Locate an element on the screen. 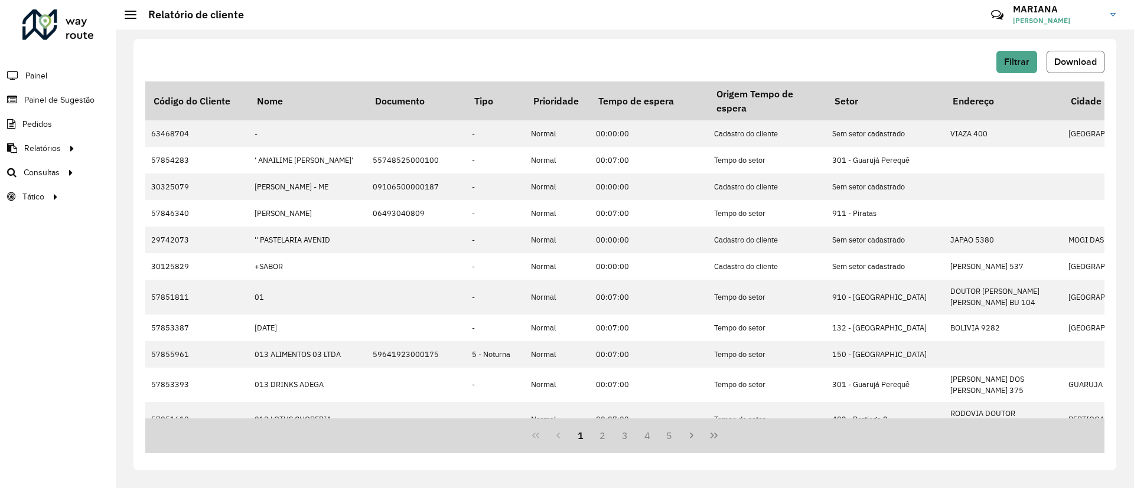 The height and width of the screenshot is (488, 1134). button: 2 is located at coordinates (602, 436).